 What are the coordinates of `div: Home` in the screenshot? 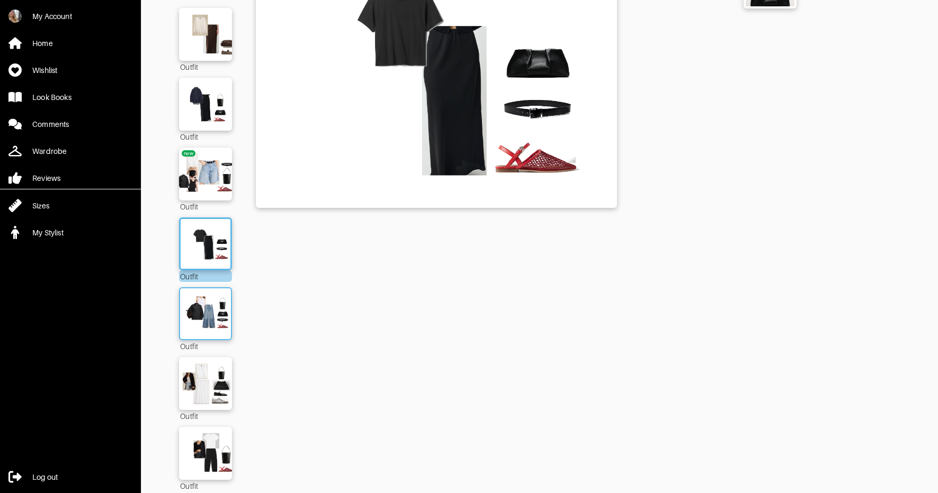 It's located at (42, 43).